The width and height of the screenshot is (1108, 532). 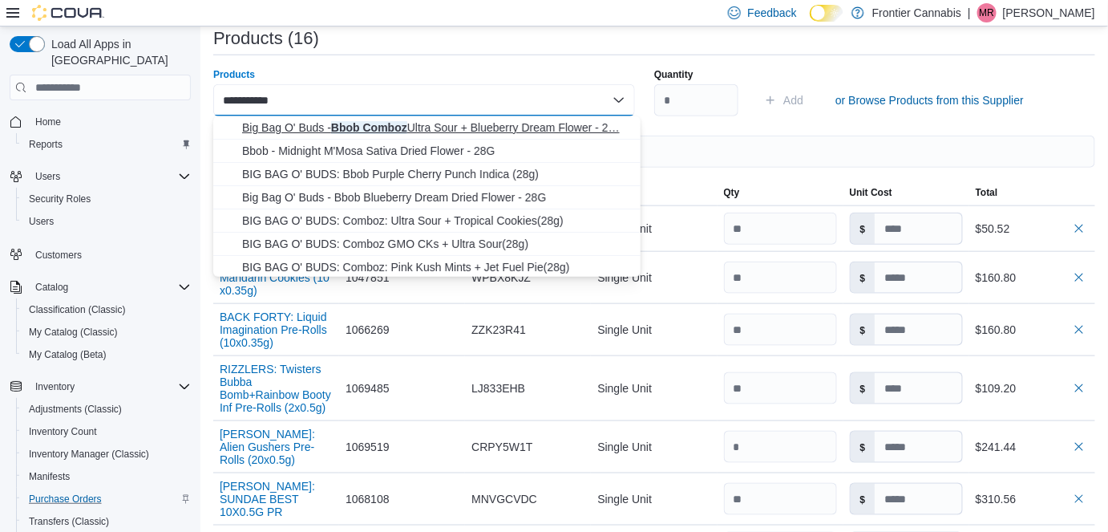 What do you see at coordinates (65, 499) in the screenshot?
I see `a: Purchase Orders` at bounding box center [65, 499].